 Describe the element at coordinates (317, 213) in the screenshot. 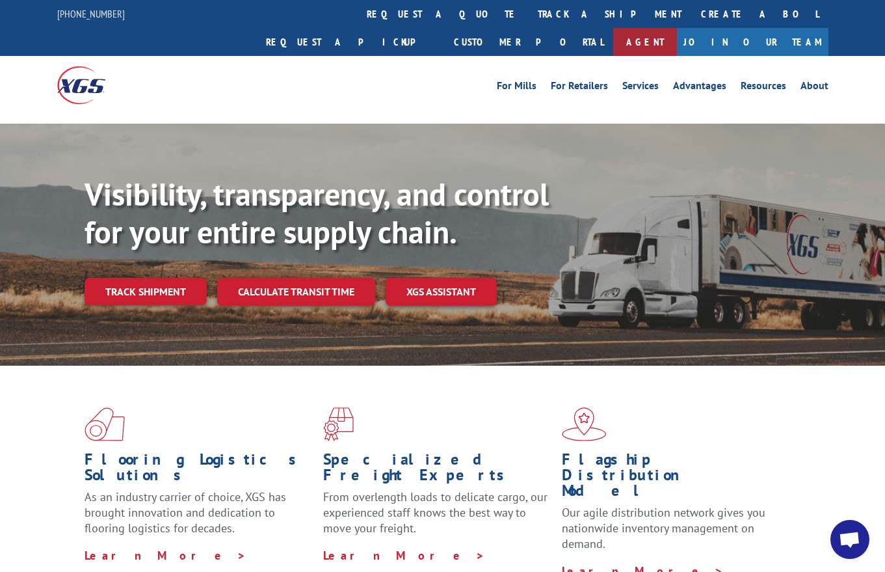

I see `b: Visibility, transparency, and control for your entire supply chain.` at that location.